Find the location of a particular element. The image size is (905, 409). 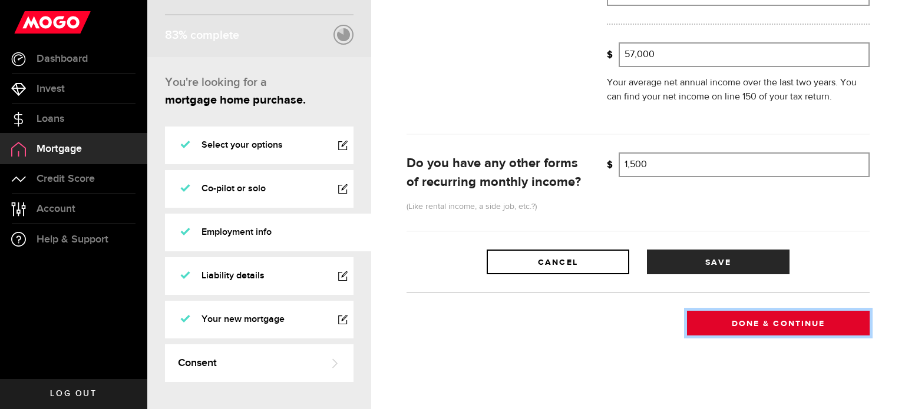

a: Co-pilot or solo is located at coordinates (259, 189).